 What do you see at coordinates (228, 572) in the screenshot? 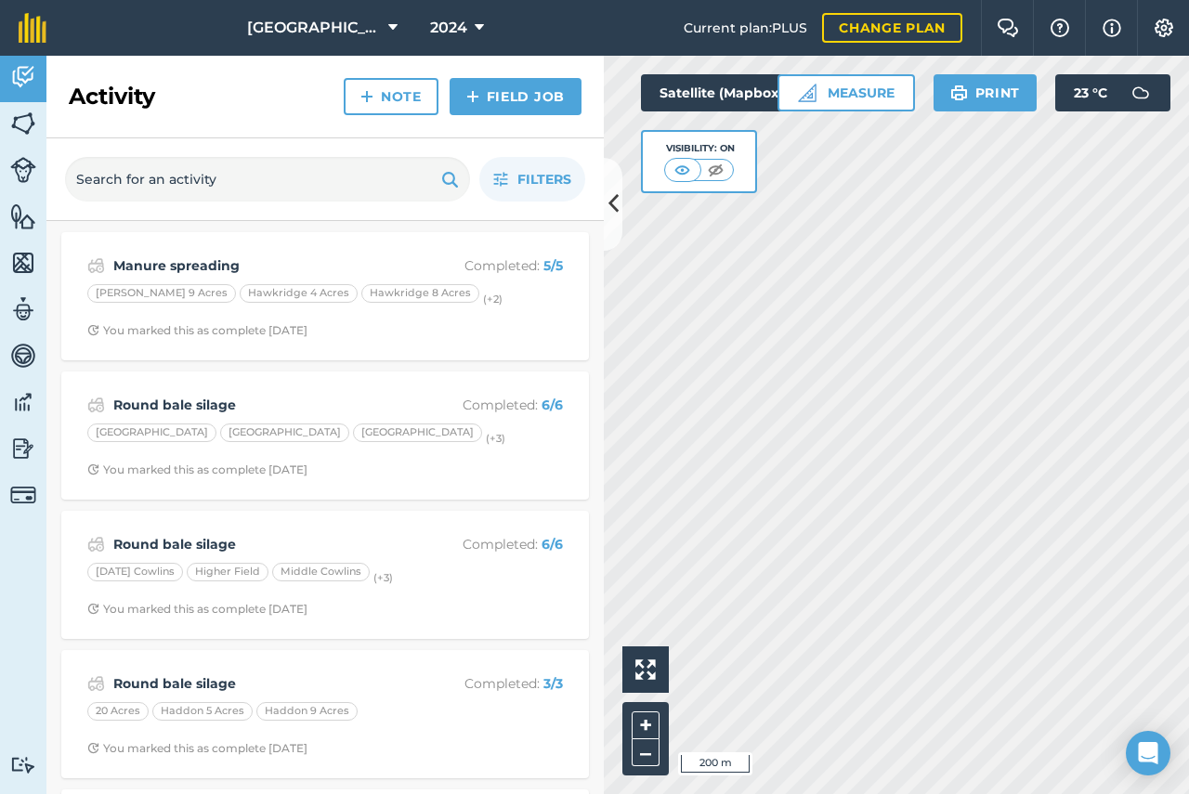
I see `div: Higher Field` at bounding box center [228, 572].